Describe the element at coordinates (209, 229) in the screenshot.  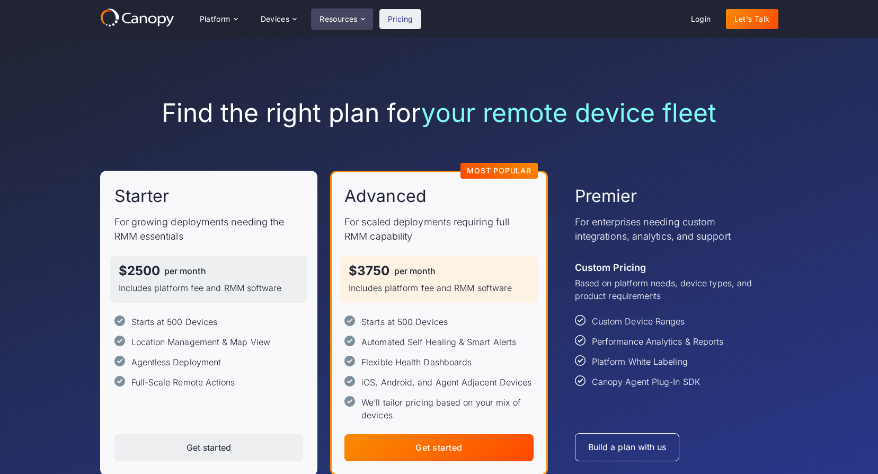
I see `p: For growing deployments needing the RMM essentials` at that location.